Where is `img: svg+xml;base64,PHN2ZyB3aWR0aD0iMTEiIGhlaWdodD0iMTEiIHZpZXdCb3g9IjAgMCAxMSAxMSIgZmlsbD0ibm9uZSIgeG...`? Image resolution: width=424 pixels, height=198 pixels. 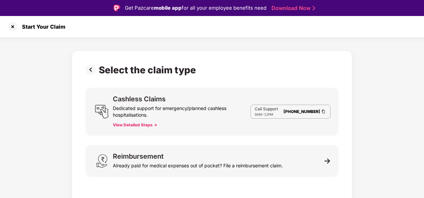 img: svg+xml;base64,PHN2ZyB3aWR0aD0iMTEiIGhlaWdodD0iMTEiIHZpZXdCb3g9IjAgMCAxMSAxMSIgZmlsbD0ibm9uZSIgeG... is located at coordinates (327, 161).